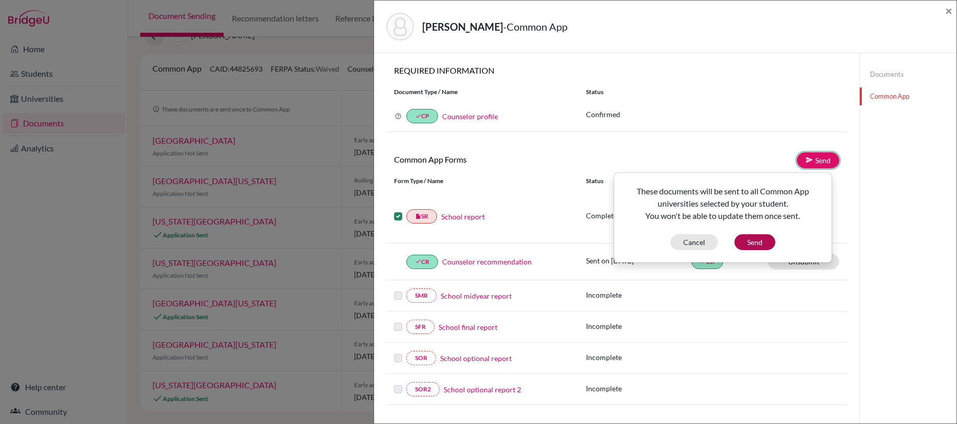  Describe the element at coordinates (422, 116) in the screenshot. I see `a: doneCP` at that location.